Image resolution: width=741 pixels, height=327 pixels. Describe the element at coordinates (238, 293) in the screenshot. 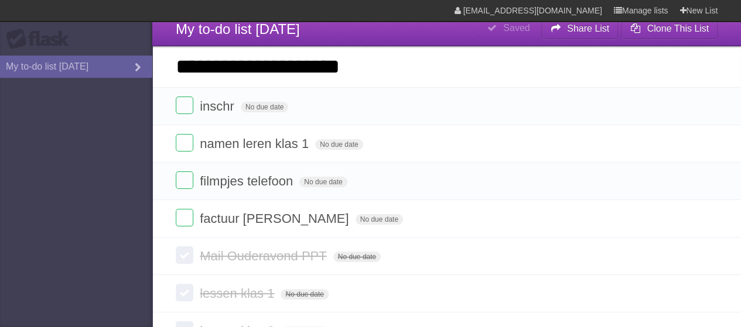

I see `span: lessen klas 1` at that location.